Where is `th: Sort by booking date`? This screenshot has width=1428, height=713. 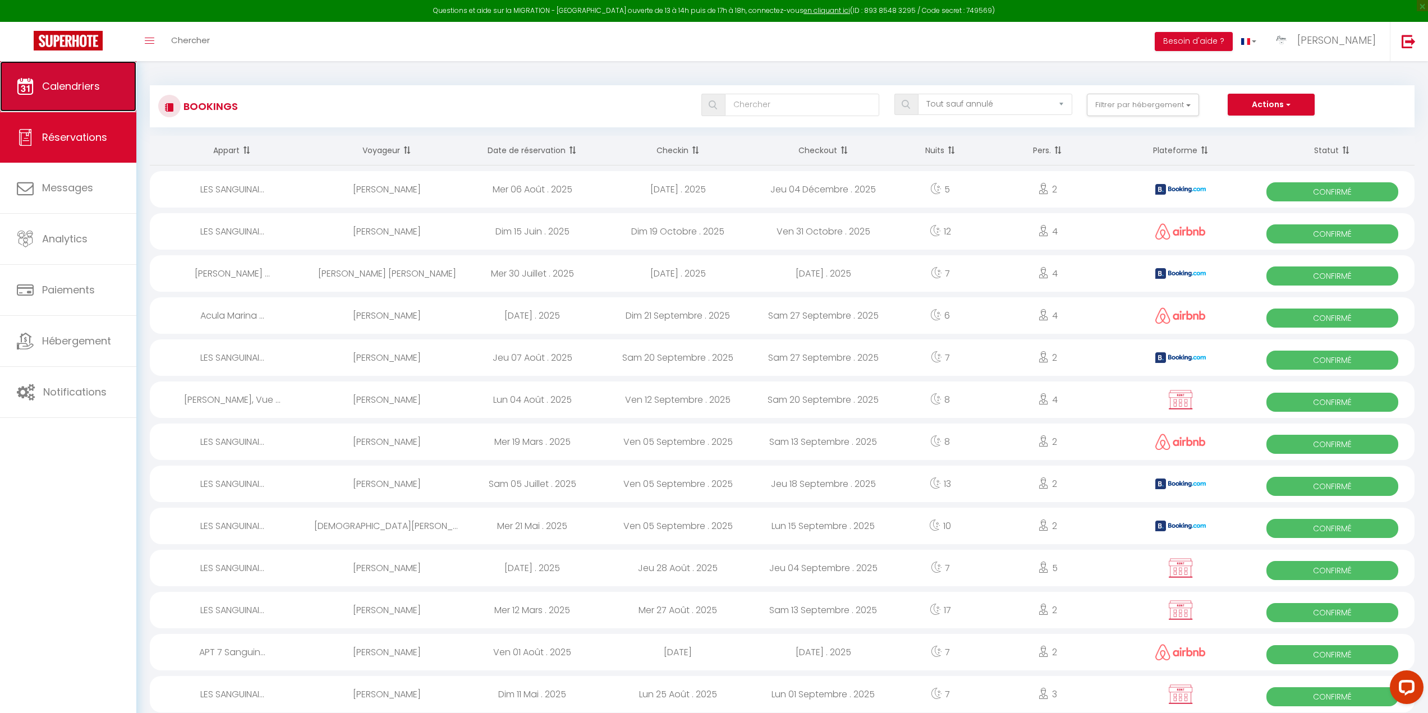
th: Sort by booking date is located at coordinates (532, 150).